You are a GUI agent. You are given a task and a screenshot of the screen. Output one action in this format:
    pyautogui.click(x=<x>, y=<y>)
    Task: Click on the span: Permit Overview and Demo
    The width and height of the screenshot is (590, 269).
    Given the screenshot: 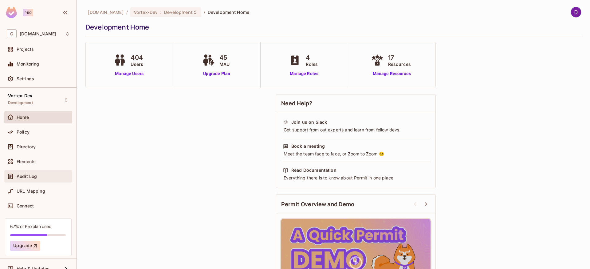 What is the action you would take?
    pyautogui.click(x=318, y=204)
    